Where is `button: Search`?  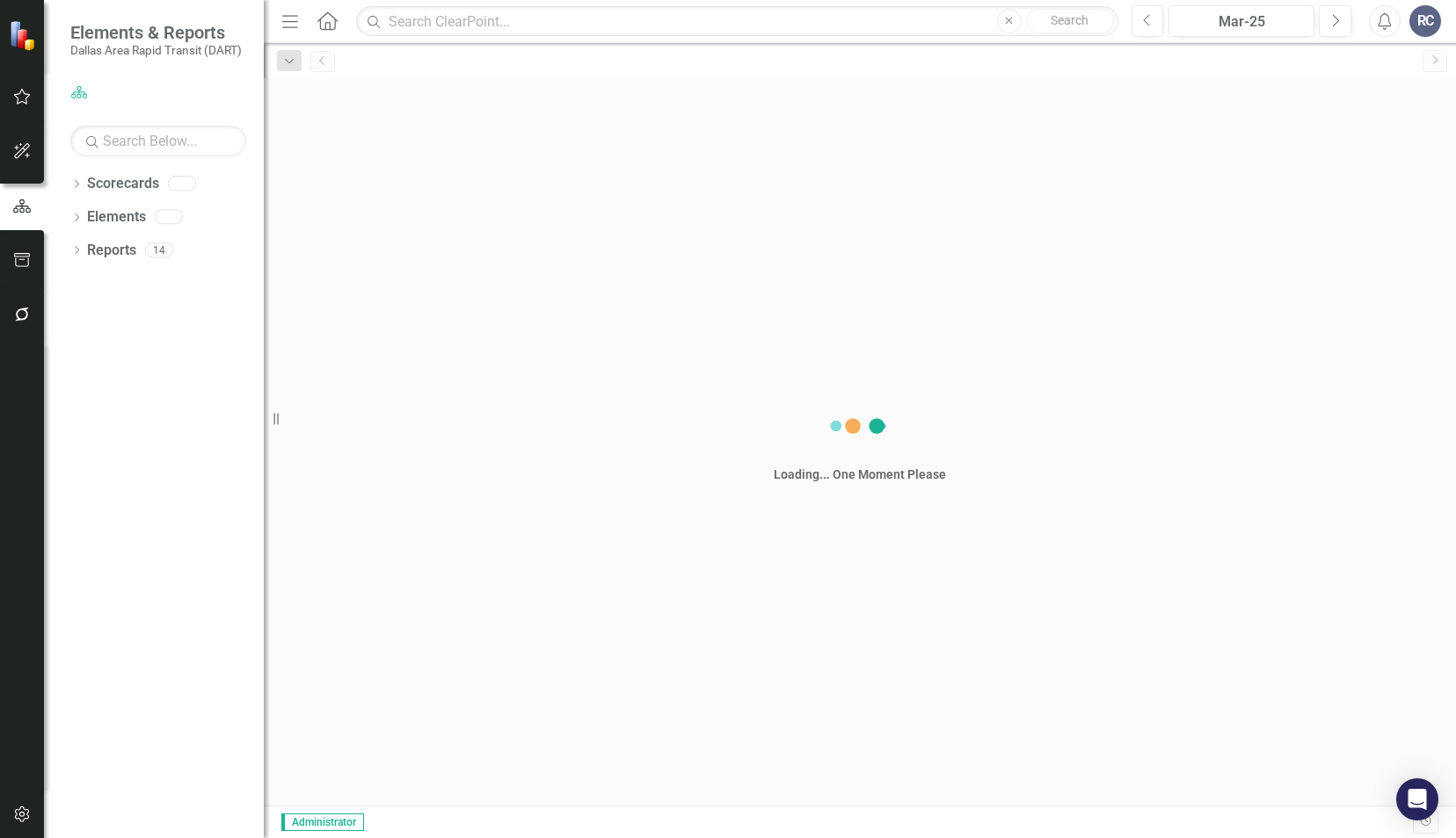 button: Search is located at coordinates (1070, 21).